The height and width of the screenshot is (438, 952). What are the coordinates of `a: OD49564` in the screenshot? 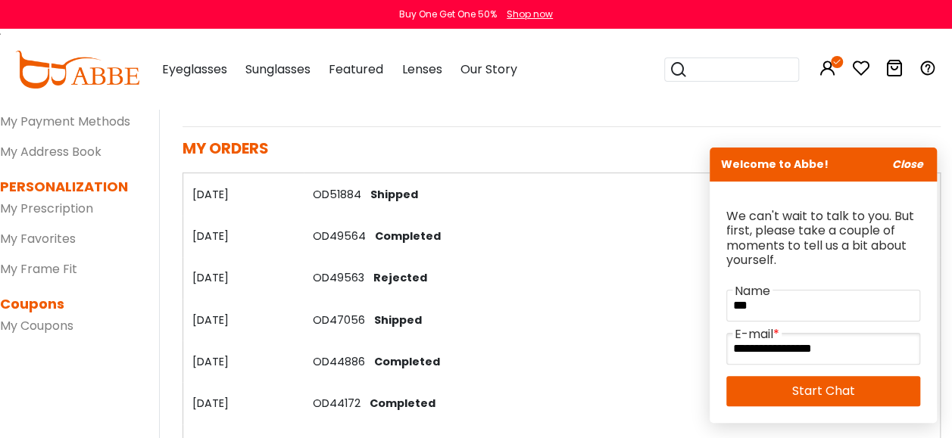 It's located at (339, 236).